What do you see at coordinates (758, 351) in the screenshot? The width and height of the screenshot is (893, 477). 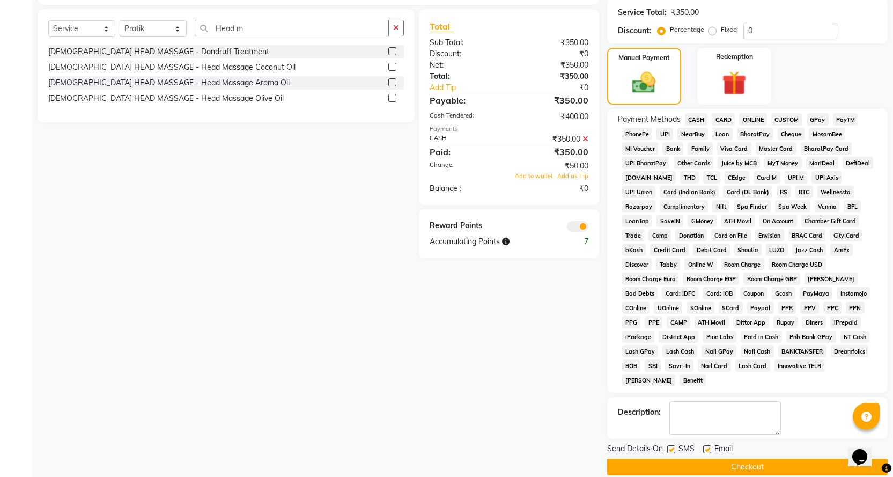 I see `span: Nail Cash` at bounding box center [758, 351].